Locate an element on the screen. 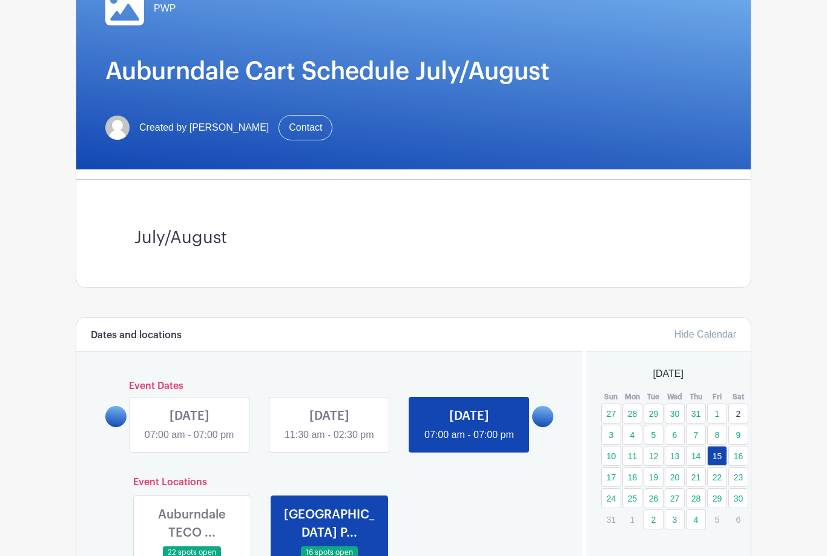 The height and width of the screenshot is (556, 827). a: 25 is located at coordinates (632, 498).